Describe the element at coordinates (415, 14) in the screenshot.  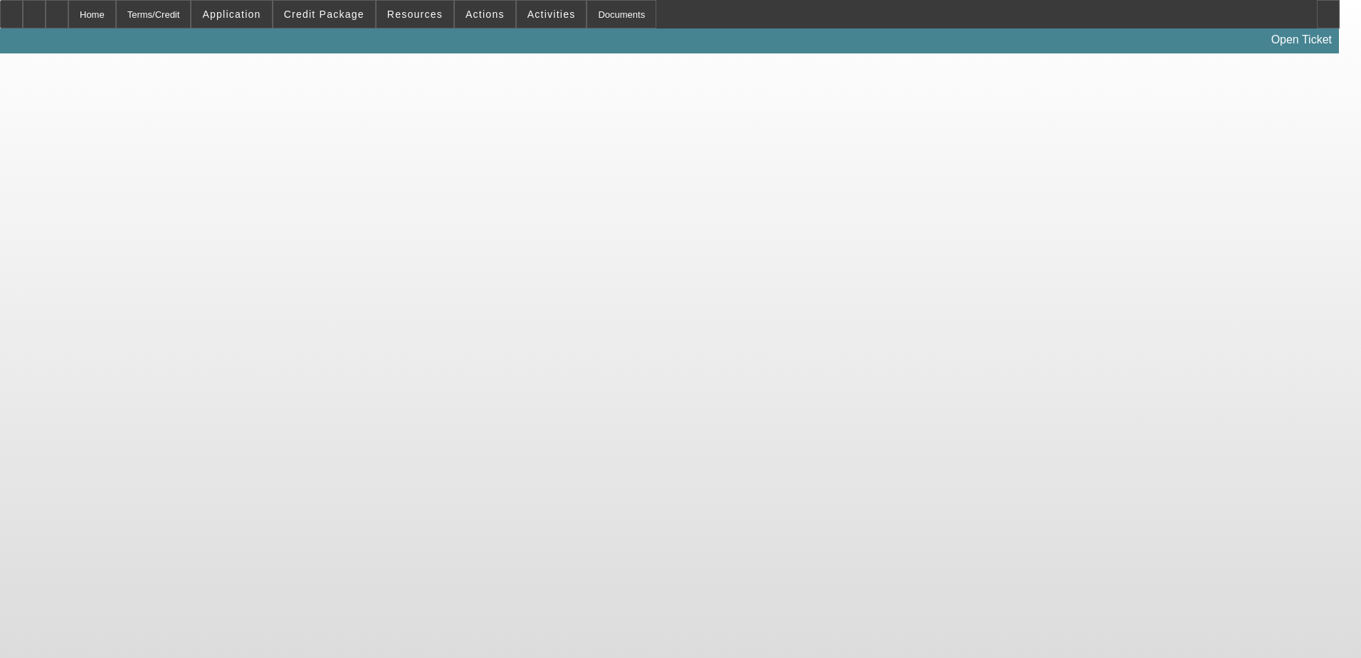
I see `button: Resources` at that location.